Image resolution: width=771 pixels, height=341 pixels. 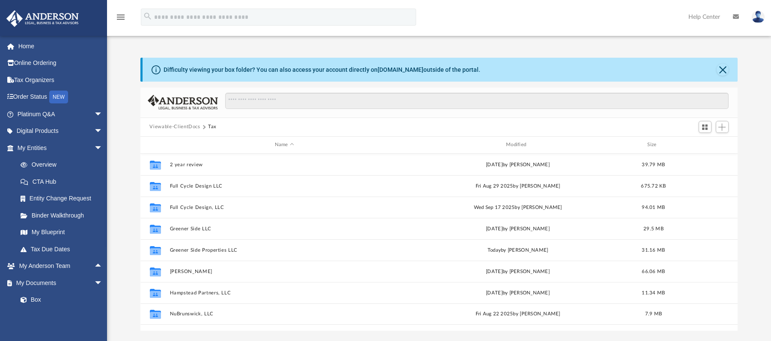 I want to click on div: Name, so click(x=284, y=145).